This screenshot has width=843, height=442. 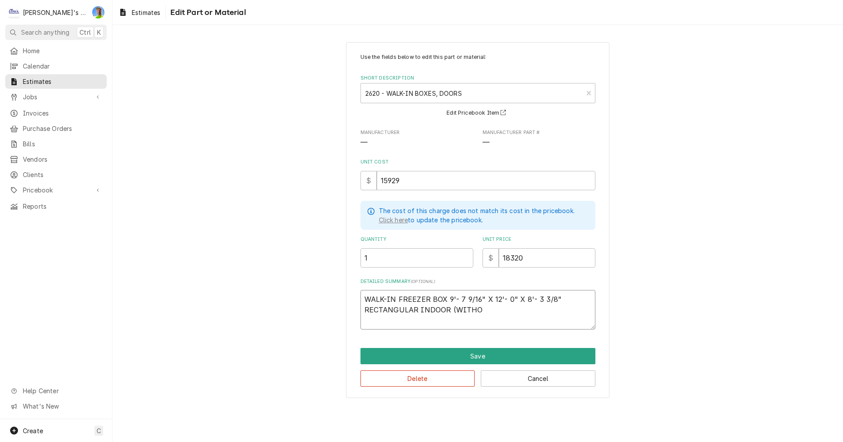 I want to click on div: Clay's Refrigeration's Avatar, so click(x=14, y=12).